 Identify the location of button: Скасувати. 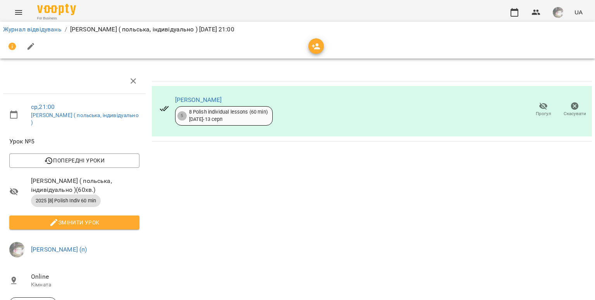
(575, 110).